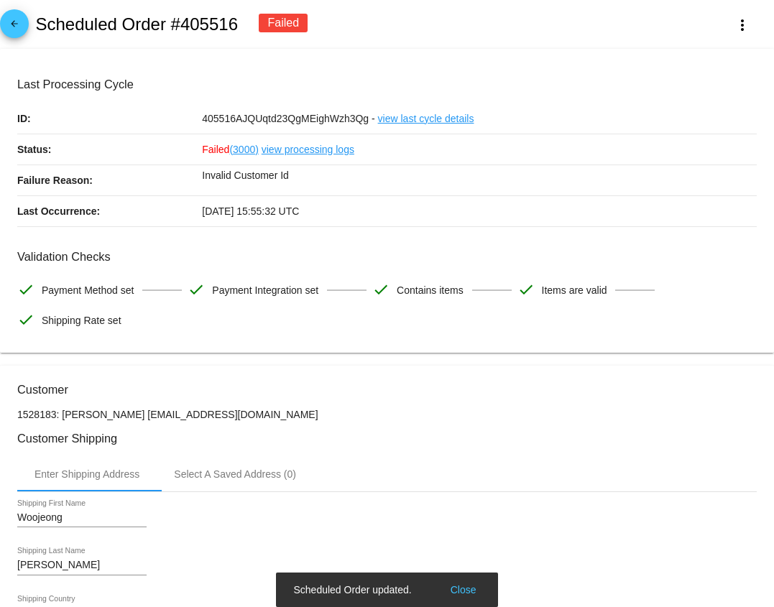 This screenshot has width=774, height=607. Describe the element at coordinates (109, 119) in the screenshot. I see `p: ID:` at that location.